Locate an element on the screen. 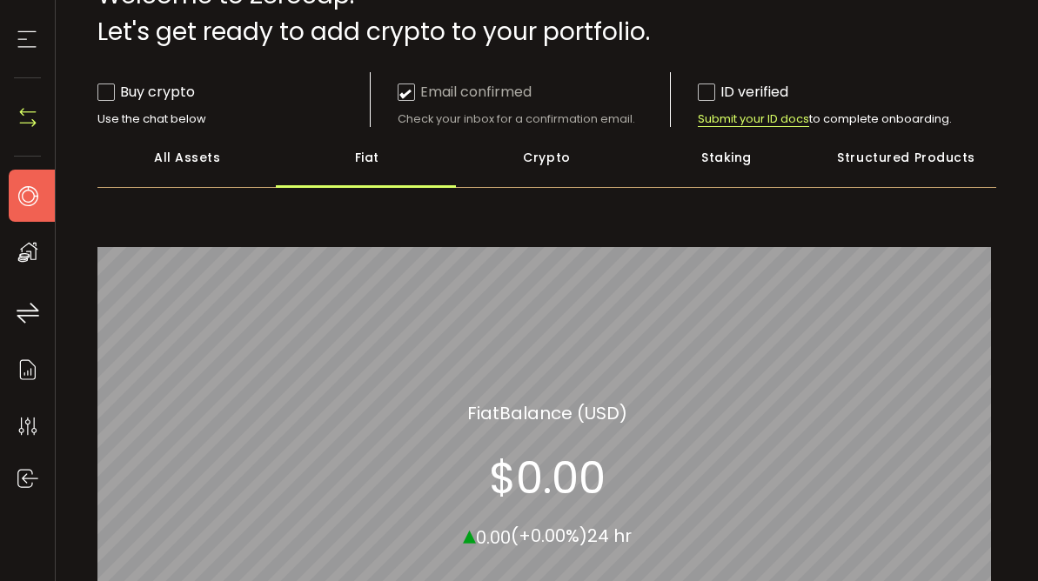 Image resolution: width=1038 pixels, height=581 pixels. div: Email confirmed is located at coordinates (465, 91).